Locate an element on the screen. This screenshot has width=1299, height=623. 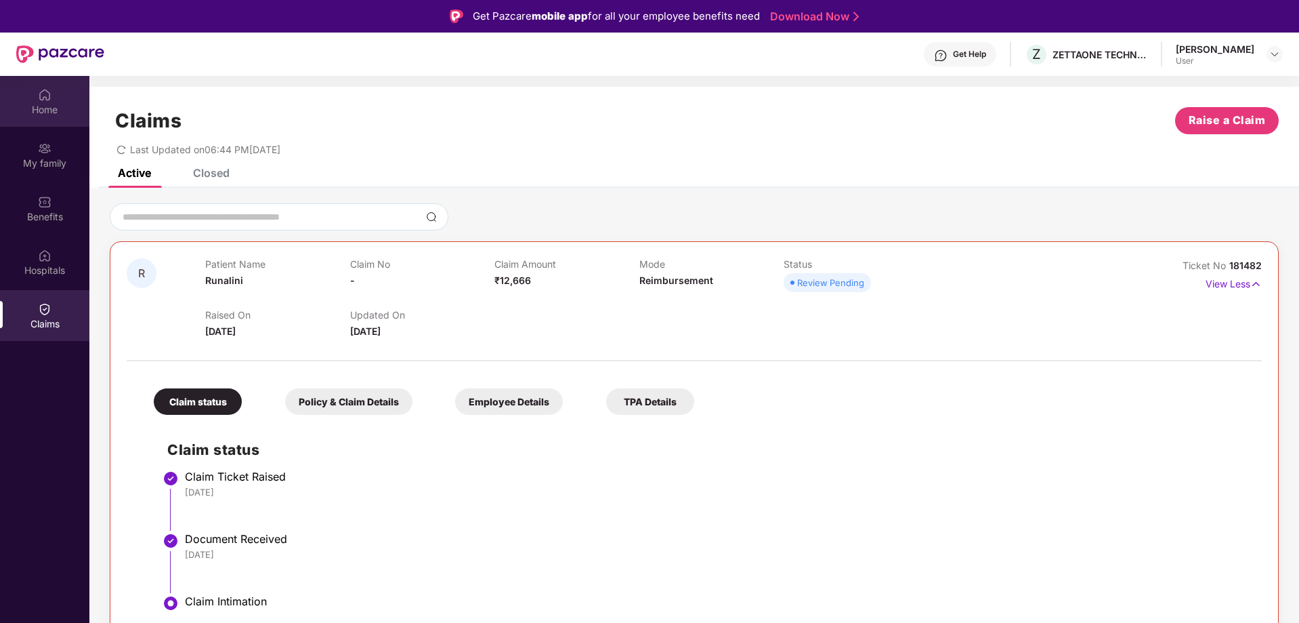
img: New Pazcare Logo is located at coordinates (60, 54).